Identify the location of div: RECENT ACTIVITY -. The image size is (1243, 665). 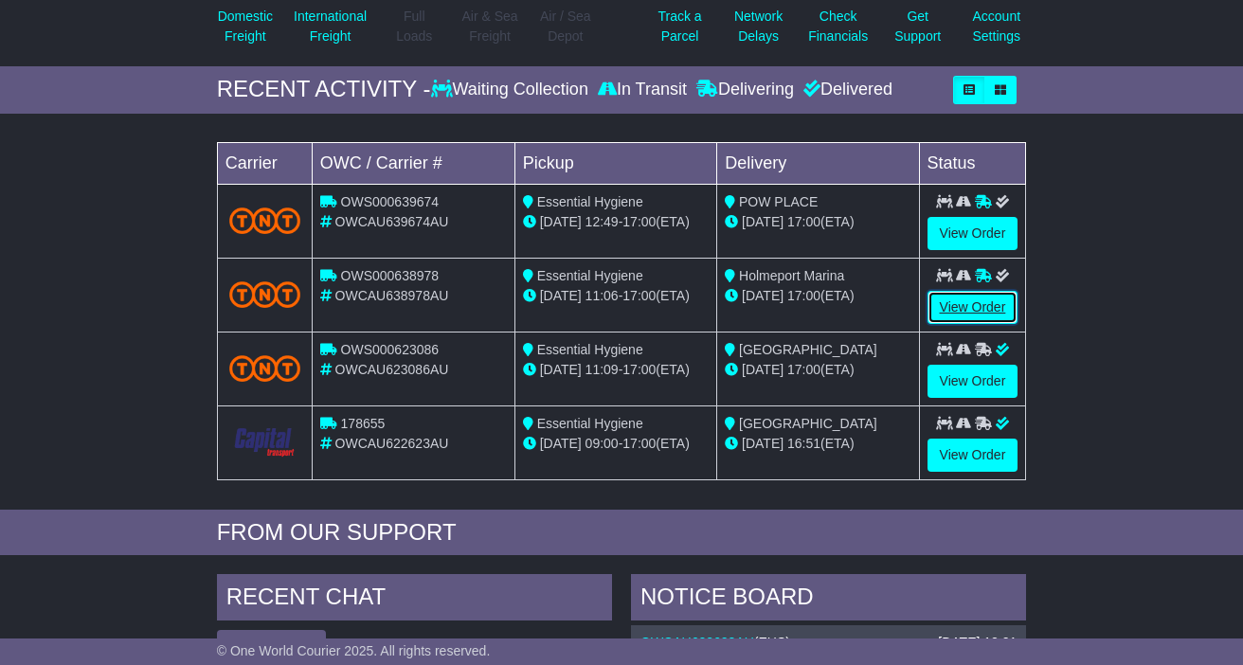
(324, 89).